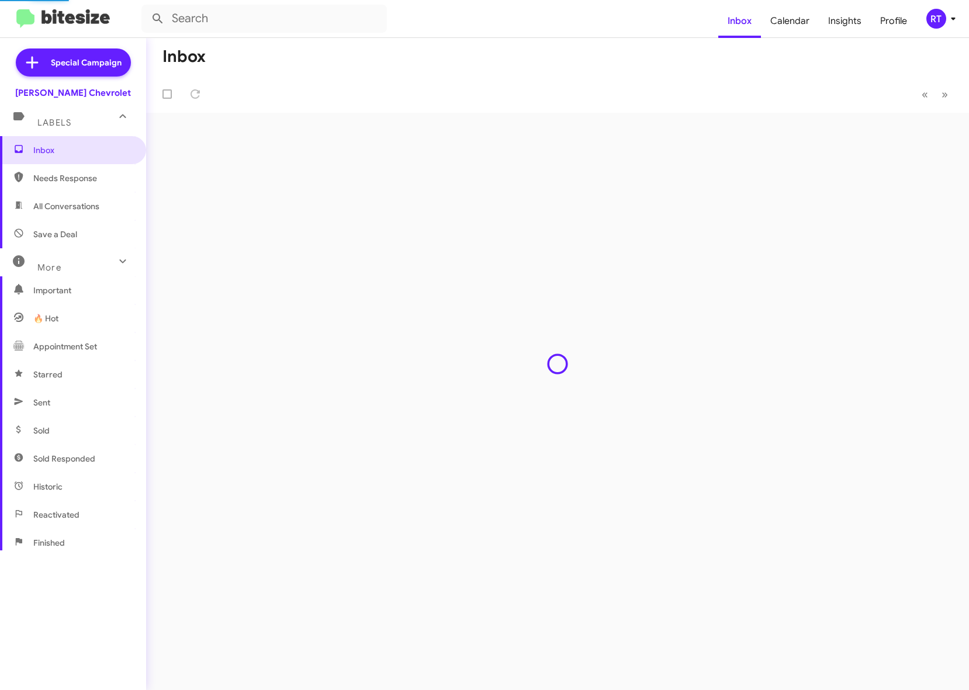 The image size is (969, 690). Describe the element at coordinates (844, 21) in the screenshot. I see `a: Insights` at that location.